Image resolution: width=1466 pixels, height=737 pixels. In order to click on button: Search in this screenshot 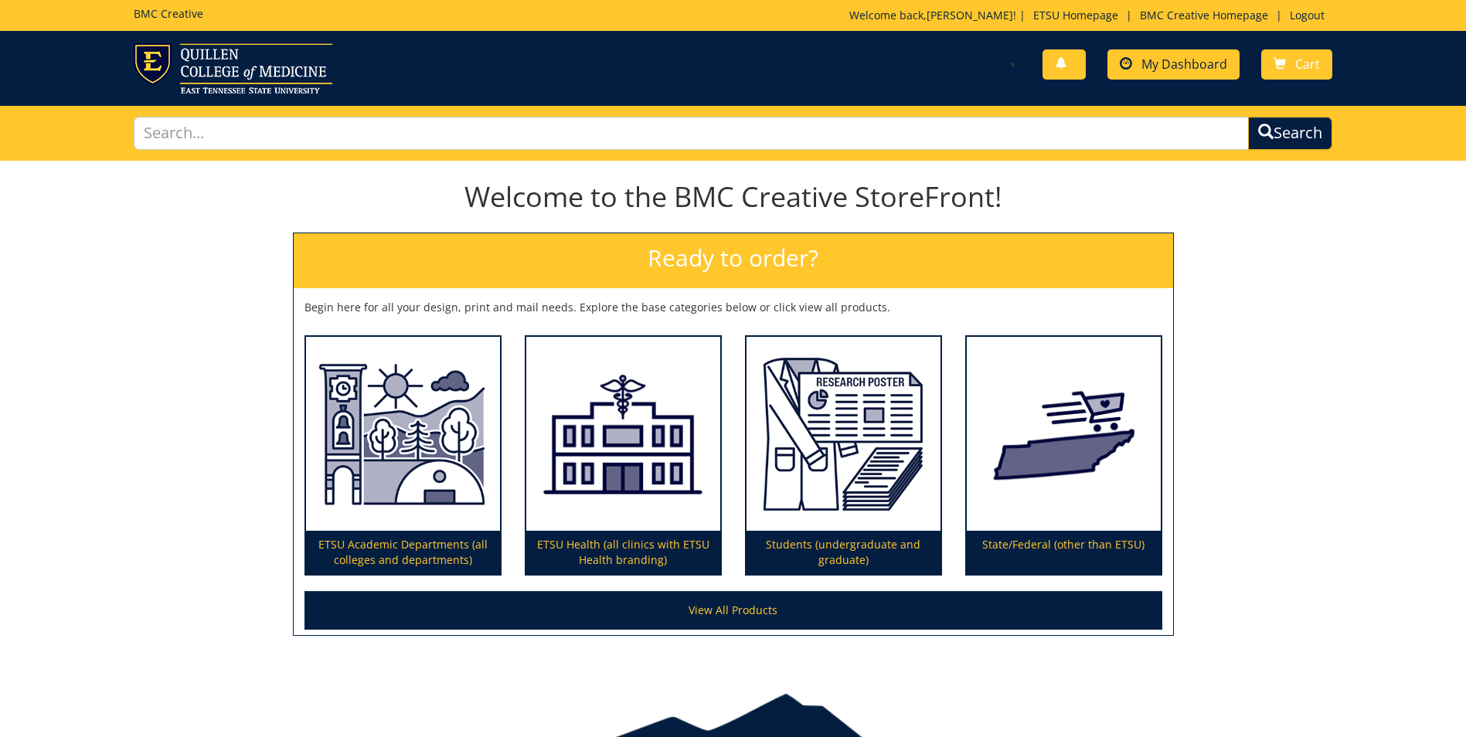, I will do `click(1290, 133)`.